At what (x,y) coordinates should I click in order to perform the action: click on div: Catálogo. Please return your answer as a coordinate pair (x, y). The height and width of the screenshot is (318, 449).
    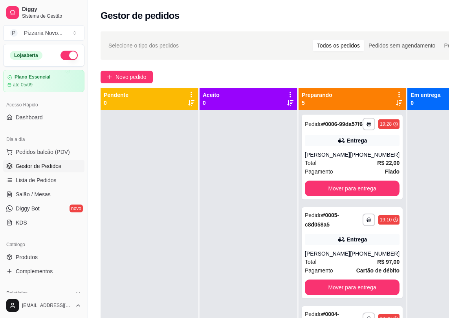
    Looking at the image, I should click on (44, 245).